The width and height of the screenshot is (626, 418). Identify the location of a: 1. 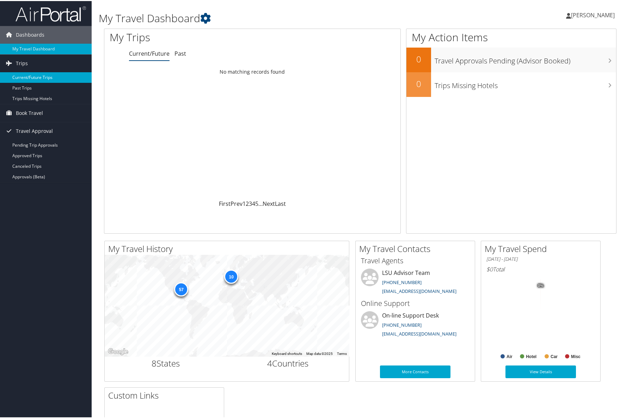
(244, 203).